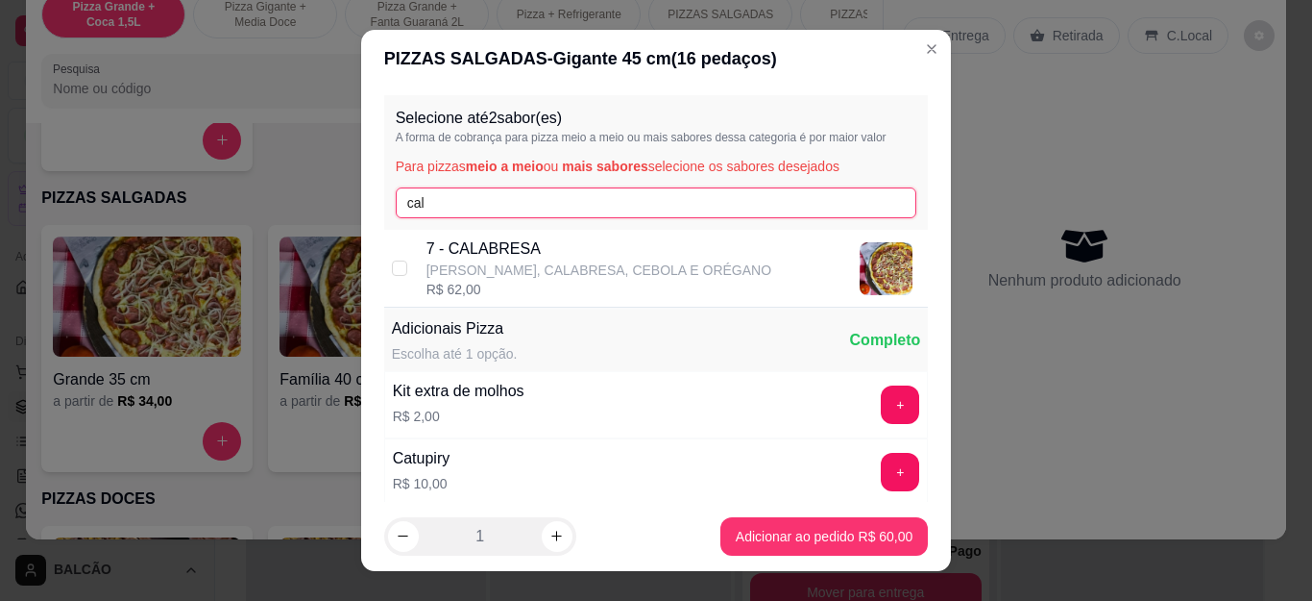  What do you see at coordinates (857, 137) in the screenshot?
I see `span: maior valor` at bounding box center [857, 137].